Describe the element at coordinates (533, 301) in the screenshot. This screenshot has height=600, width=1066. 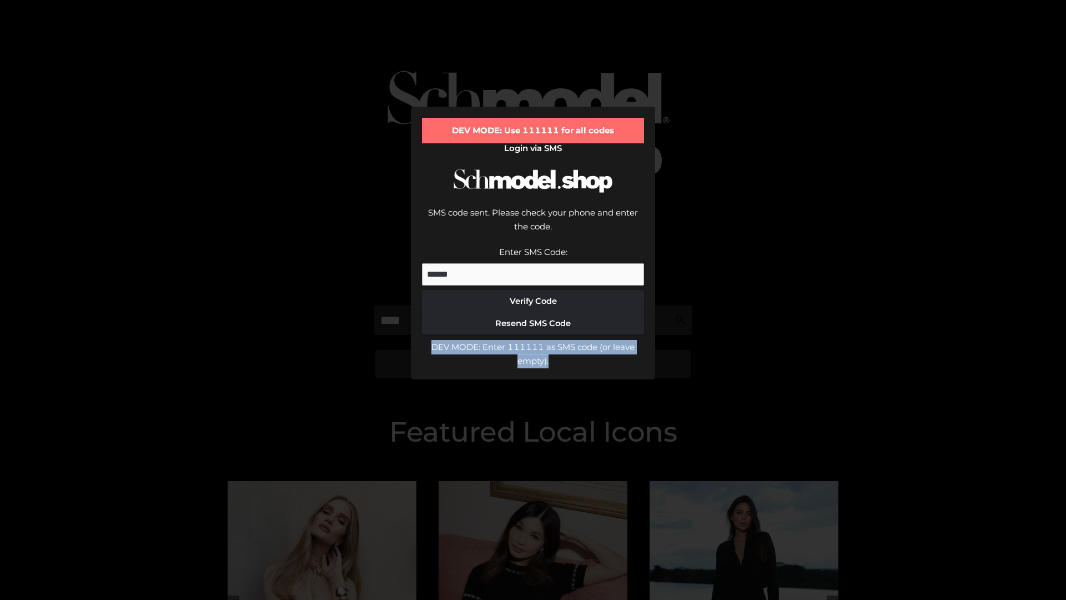
I see `button: Verify Code` at that location.